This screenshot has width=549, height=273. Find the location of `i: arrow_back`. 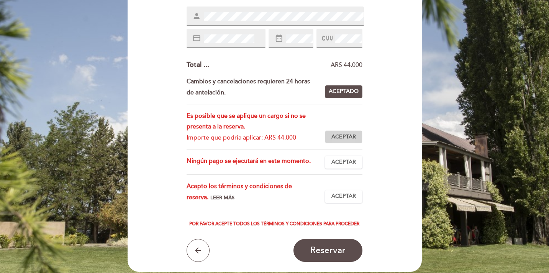

i: arrow_back is located at coordinates (198, 251).